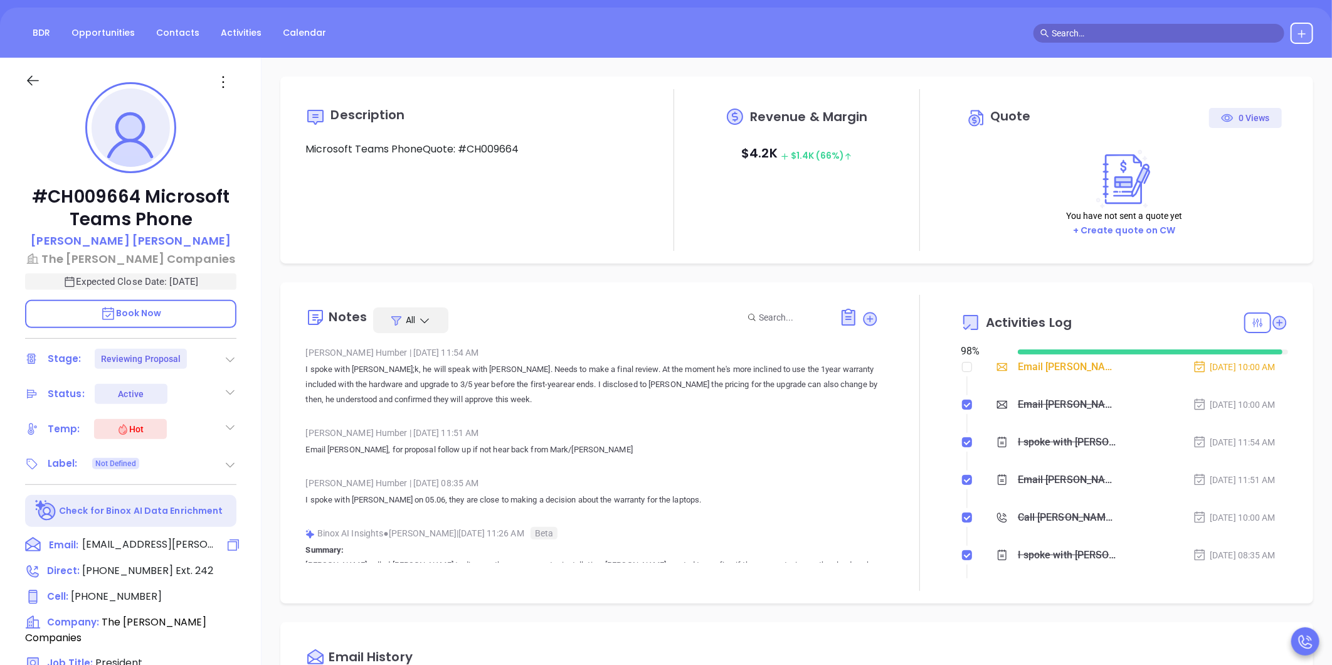 Image resolution: width=1332 pixels, height=665 pixels. I want to click on a: Contacts, so click(177, 33).